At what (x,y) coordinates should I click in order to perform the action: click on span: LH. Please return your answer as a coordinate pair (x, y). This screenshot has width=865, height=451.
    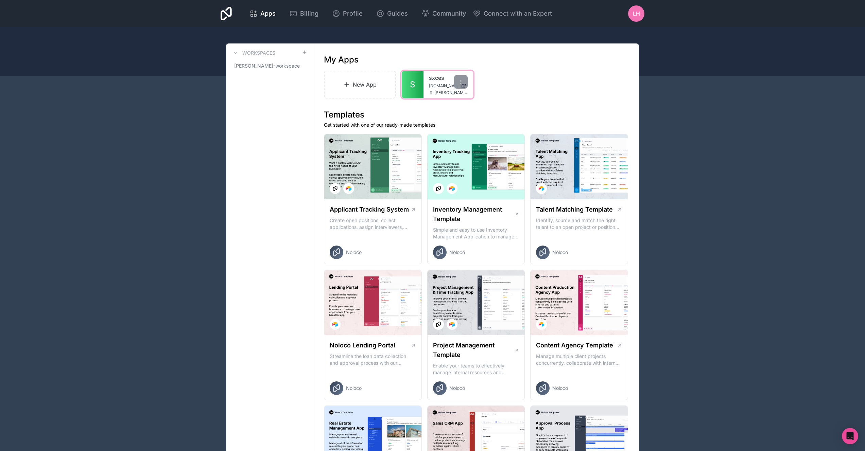
    Looking at the image, I should click on (636, 14).